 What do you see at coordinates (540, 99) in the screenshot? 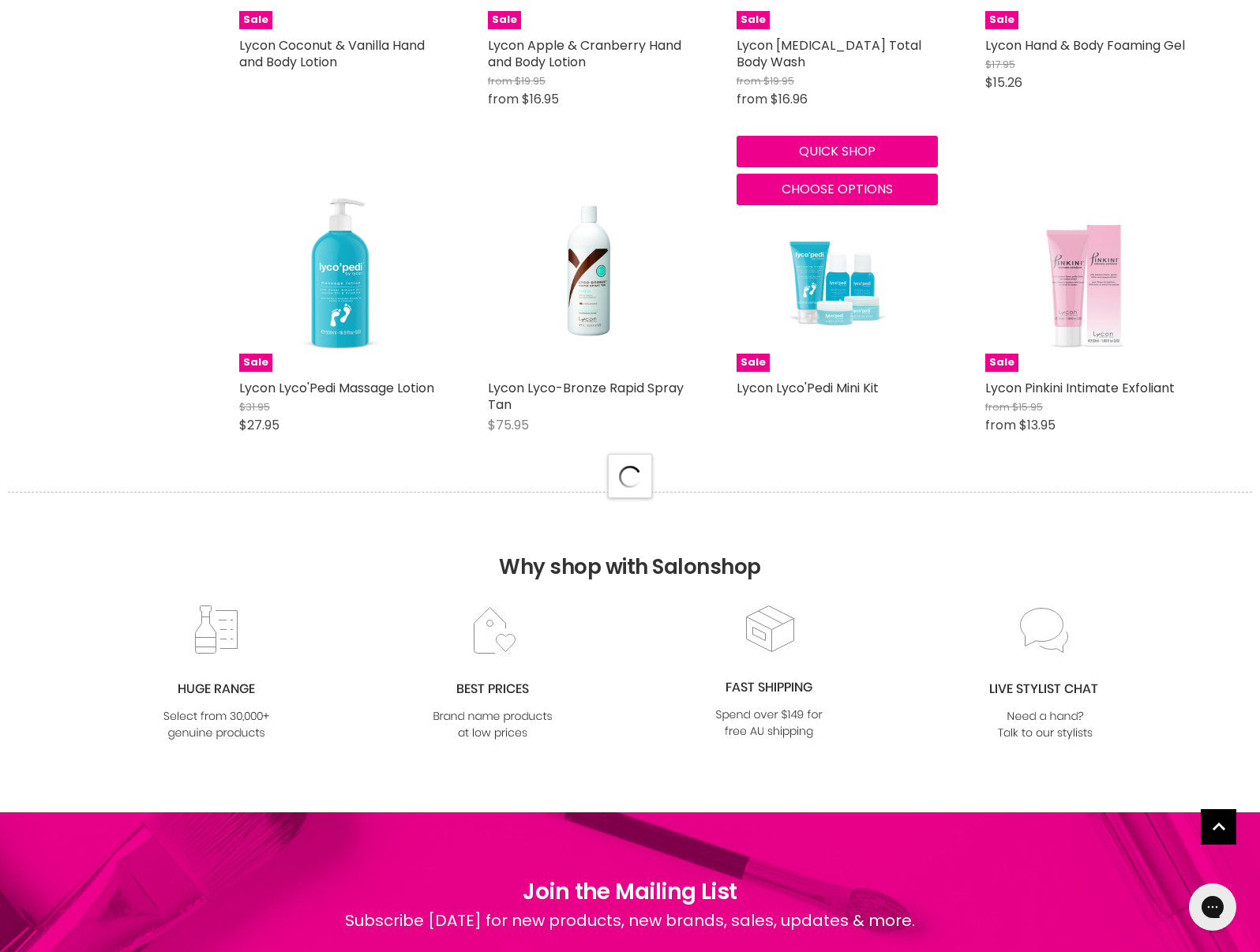
I see `span: $16.95` at bounding box center [540, 99].